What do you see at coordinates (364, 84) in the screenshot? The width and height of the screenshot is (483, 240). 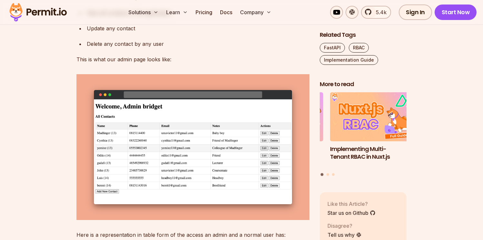 I see `h2: More to read` at bounding box center [364, 84].